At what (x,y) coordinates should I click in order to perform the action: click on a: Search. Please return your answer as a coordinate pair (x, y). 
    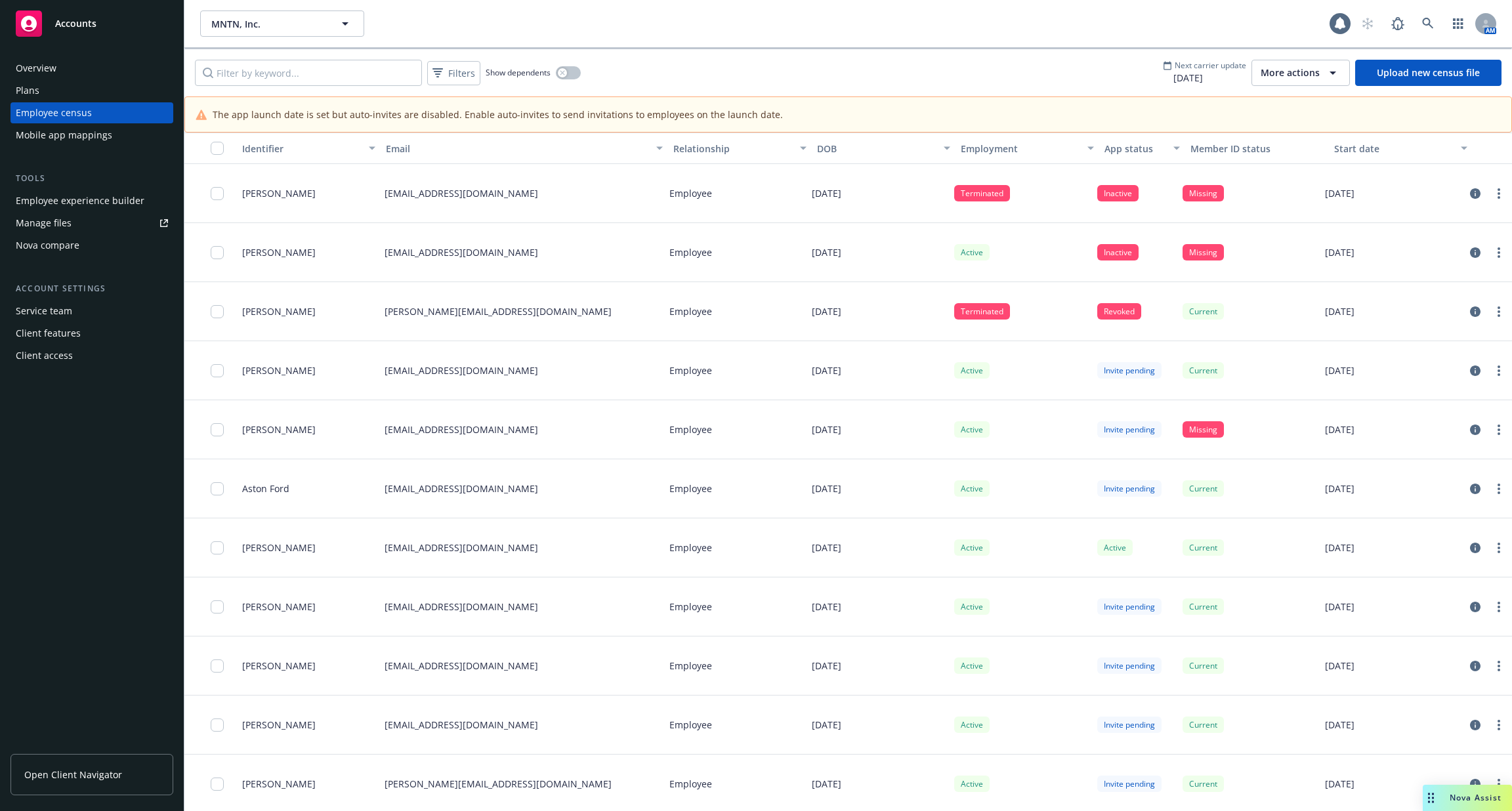
    Looking at the image, I should click on (1428, 24).